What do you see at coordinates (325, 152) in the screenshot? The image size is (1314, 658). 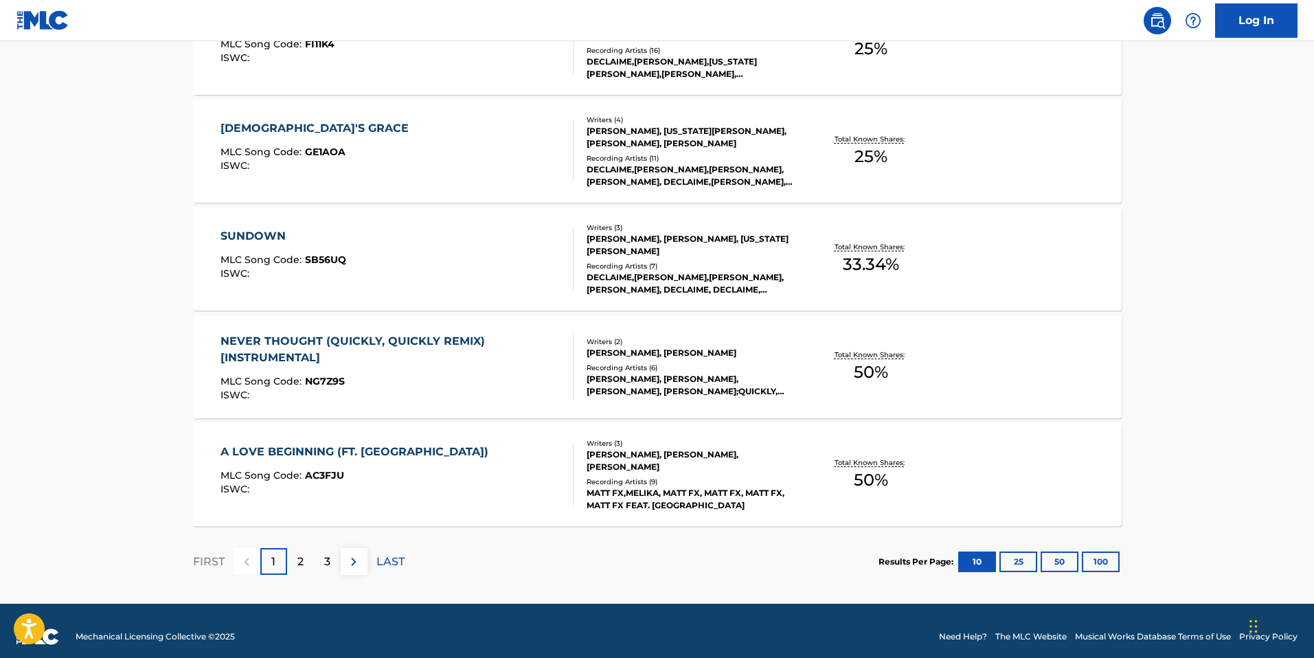 I see `span: GE1AOA` at bounding box center [325, 152].